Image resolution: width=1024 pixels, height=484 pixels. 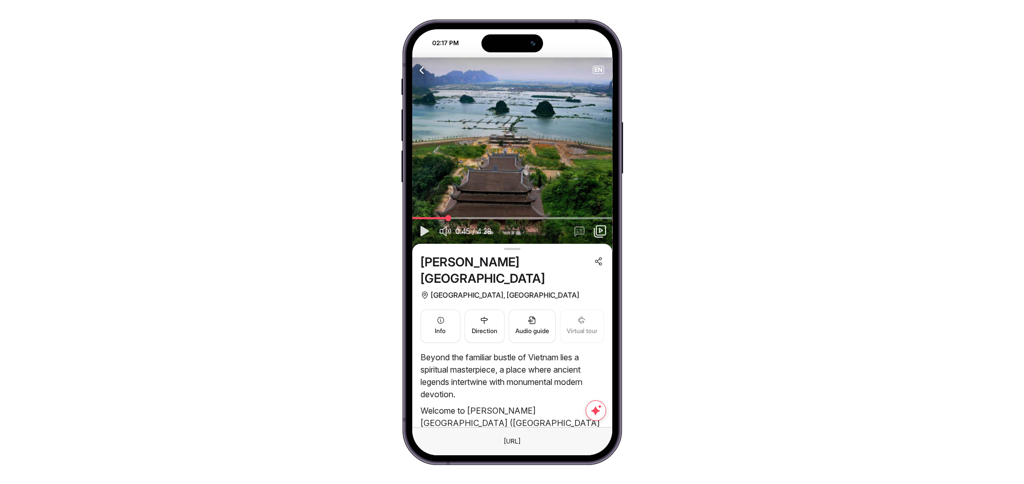 What do you see at coordinates (441, 326) in the screenshot?
I see `button: Info` at bounding box center [441, 326].